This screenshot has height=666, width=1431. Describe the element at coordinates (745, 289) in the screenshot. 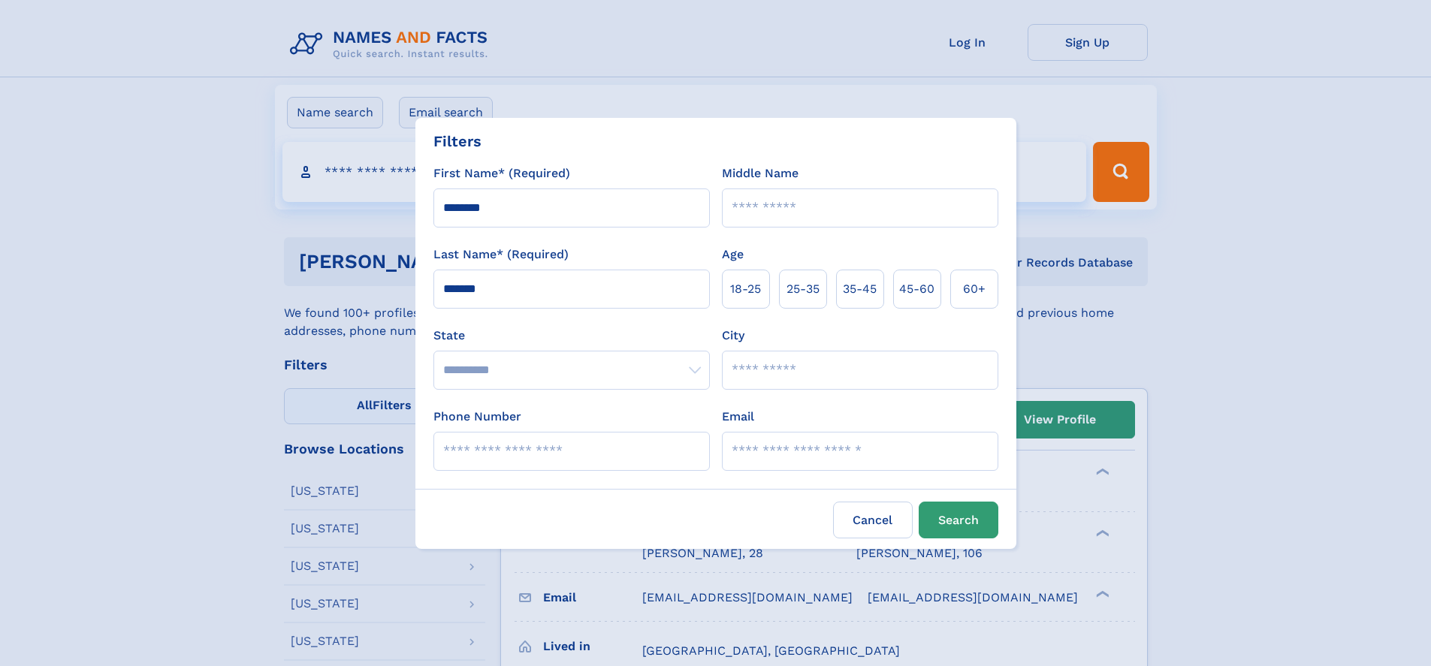

I see `span: 18‑25` at that location.